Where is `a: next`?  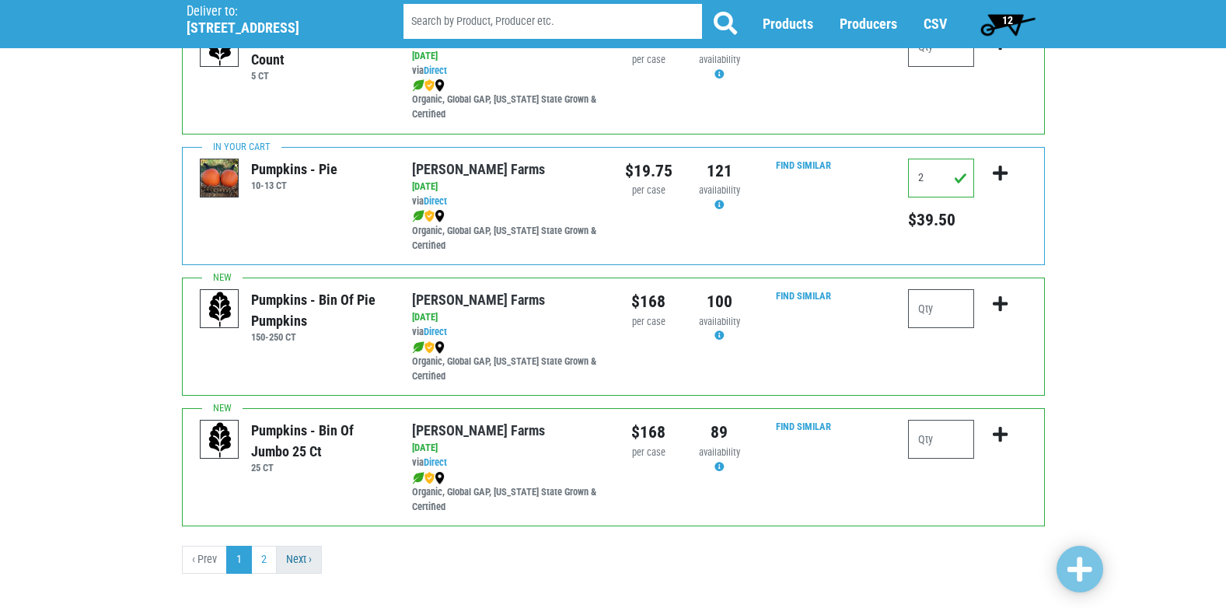
a: next is located at coordinates (299, 560).